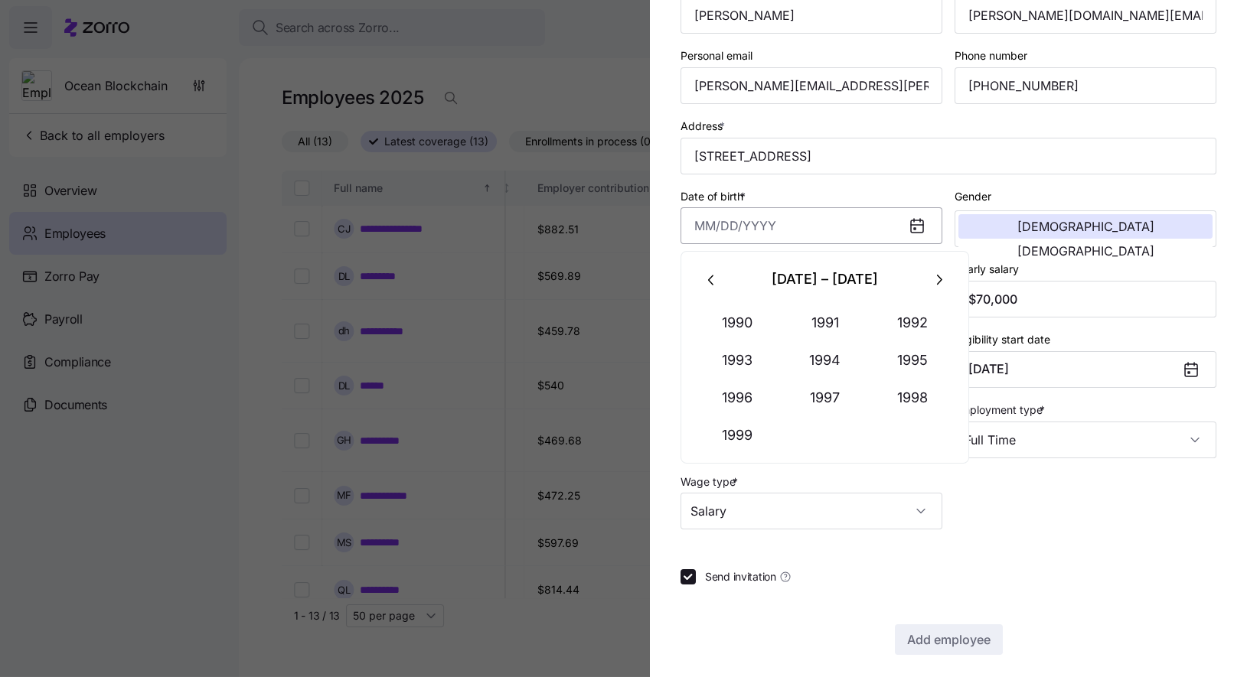 This screenshot has width=1247, height=677. What do you see at coordinates (740, 577) in the screenshot?
I see `span: Send invitation` at bounding box center [740, 577].